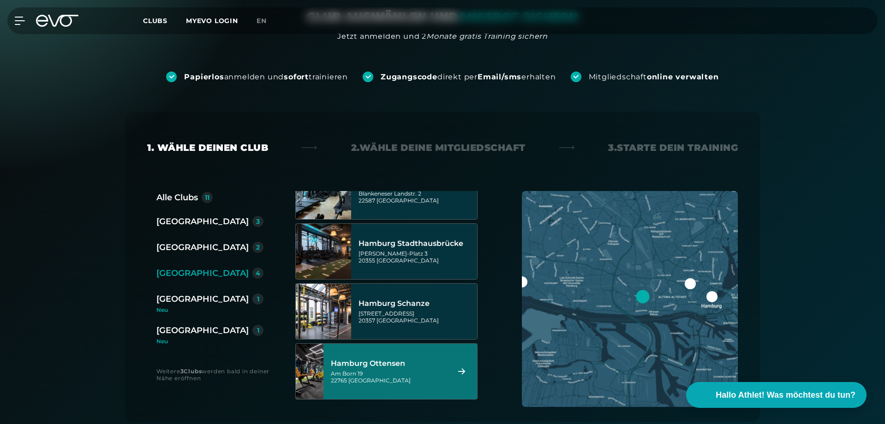 Image resolution: width=885 pixels, height=424 pixels. I want to click on div: 1. Wähle deinen Club, so click(208, 148).